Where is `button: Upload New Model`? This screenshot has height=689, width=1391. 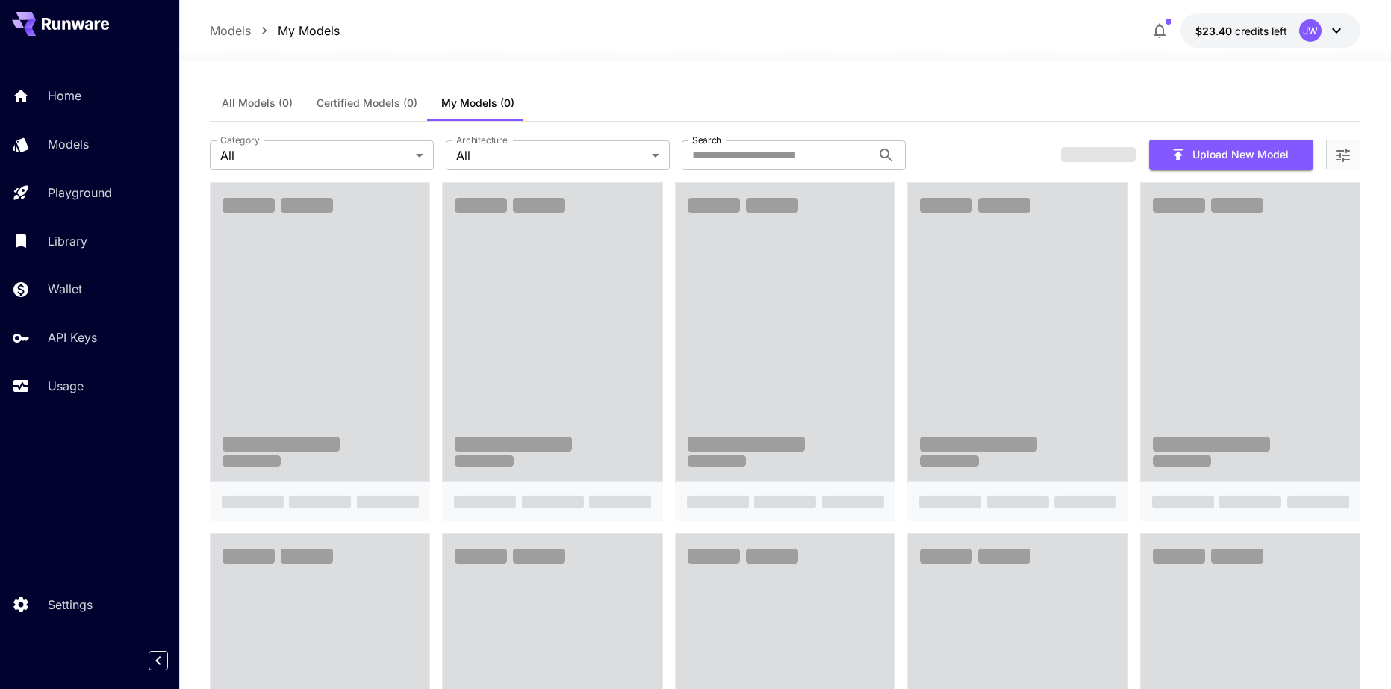
button: Upload New Model is located at coordinates (1231, 155).